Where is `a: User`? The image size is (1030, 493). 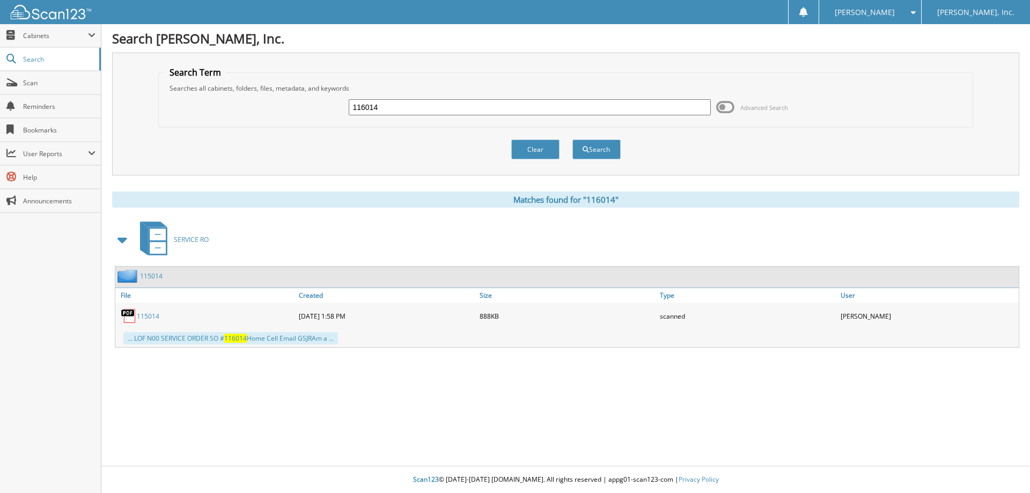 a: User is located at coordinates (928, 295).